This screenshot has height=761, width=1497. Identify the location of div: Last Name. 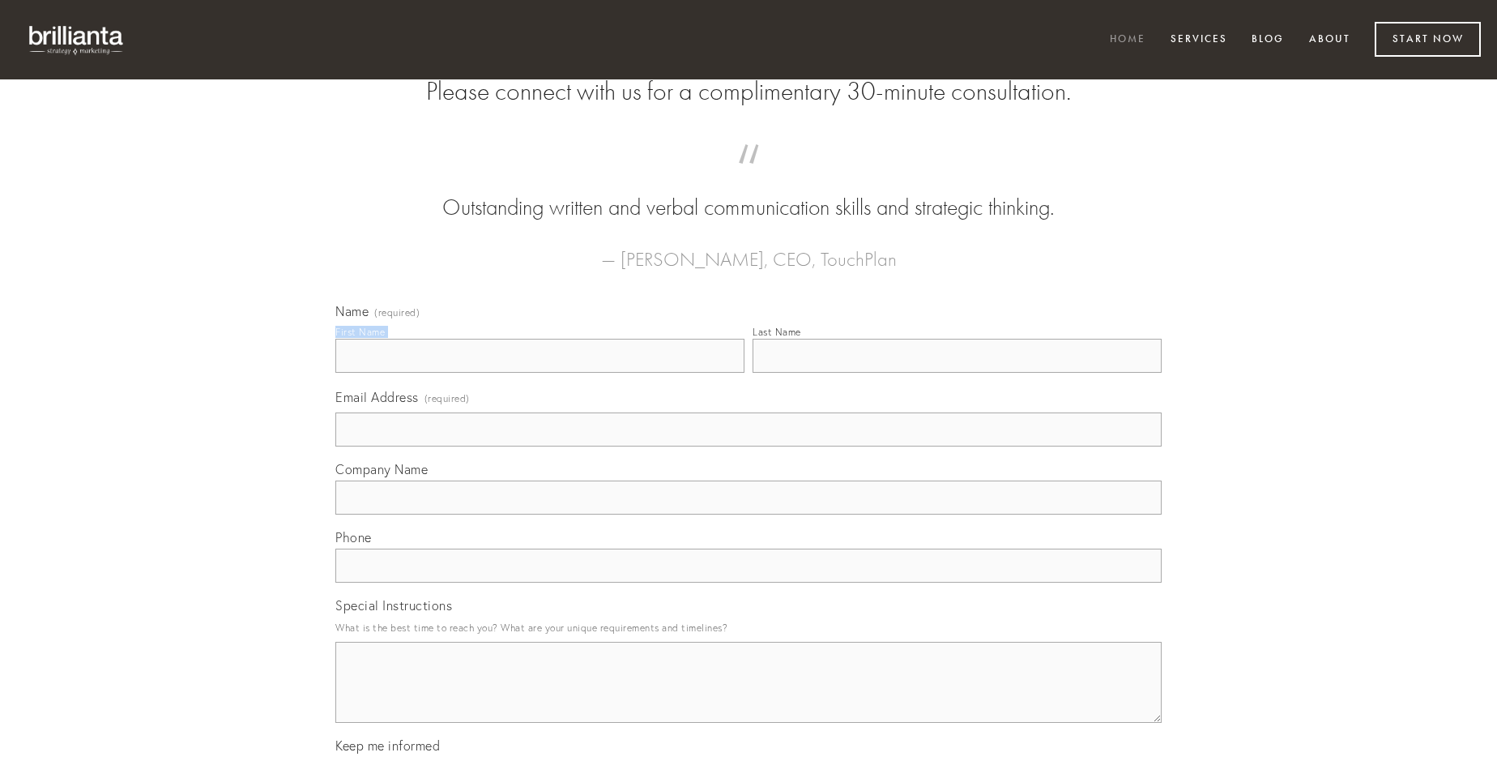
(777, 331).